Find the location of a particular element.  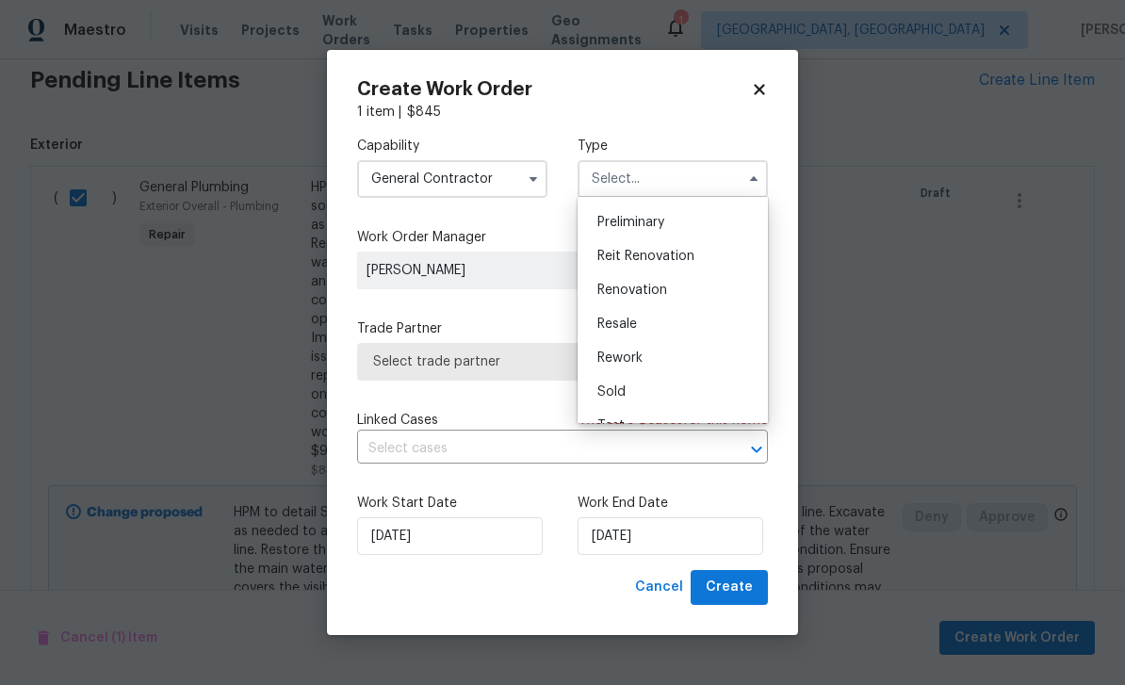

span: Select trade partner is located at coordinates (563, 362).